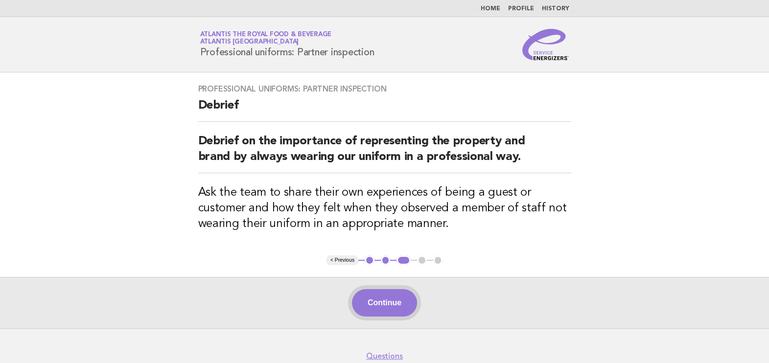 The image size is (769, 363). Describe the element at coordinates (384, 303) in the screenshot. I see `button: Continue` at that location.